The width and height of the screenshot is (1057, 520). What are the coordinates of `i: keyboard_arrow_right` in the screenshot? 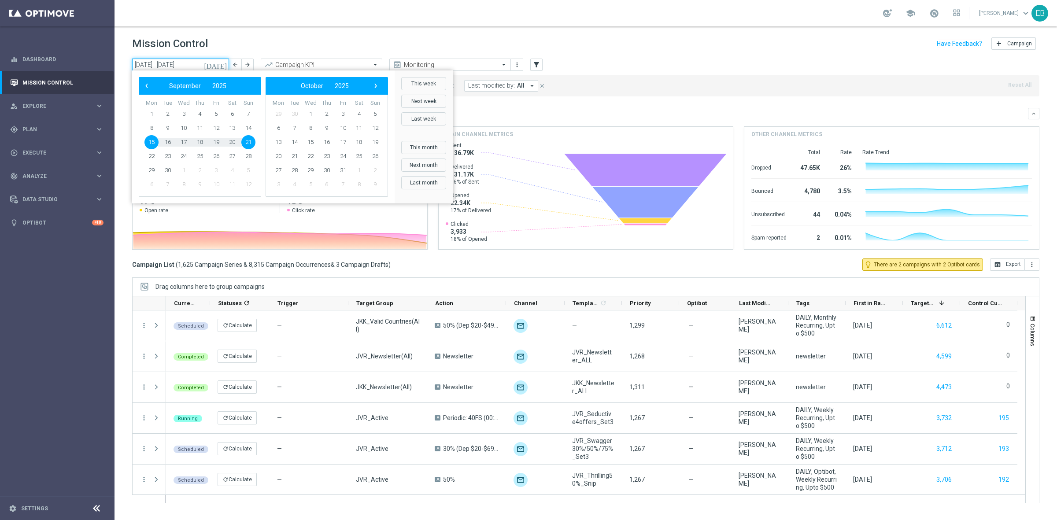 It's located at (99, 199).